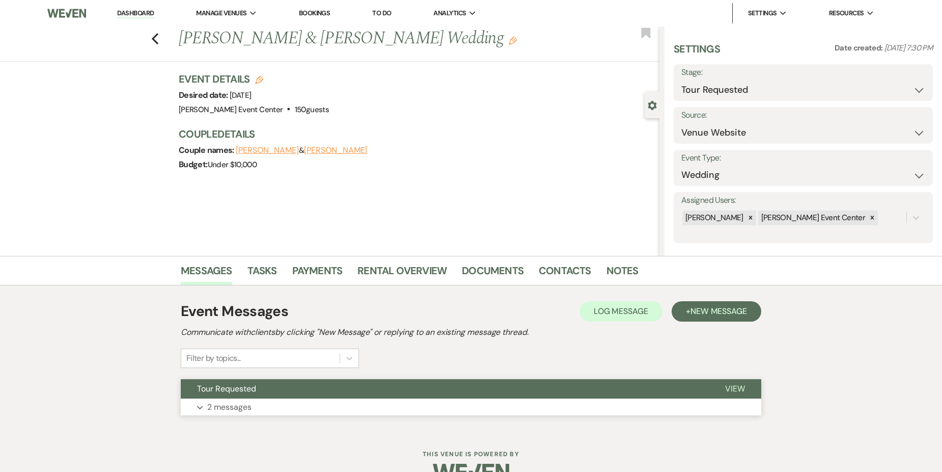 Image resolution: width=942 pixels, height=472 pixels. I want to click on a: Documents, so click(492, 273).